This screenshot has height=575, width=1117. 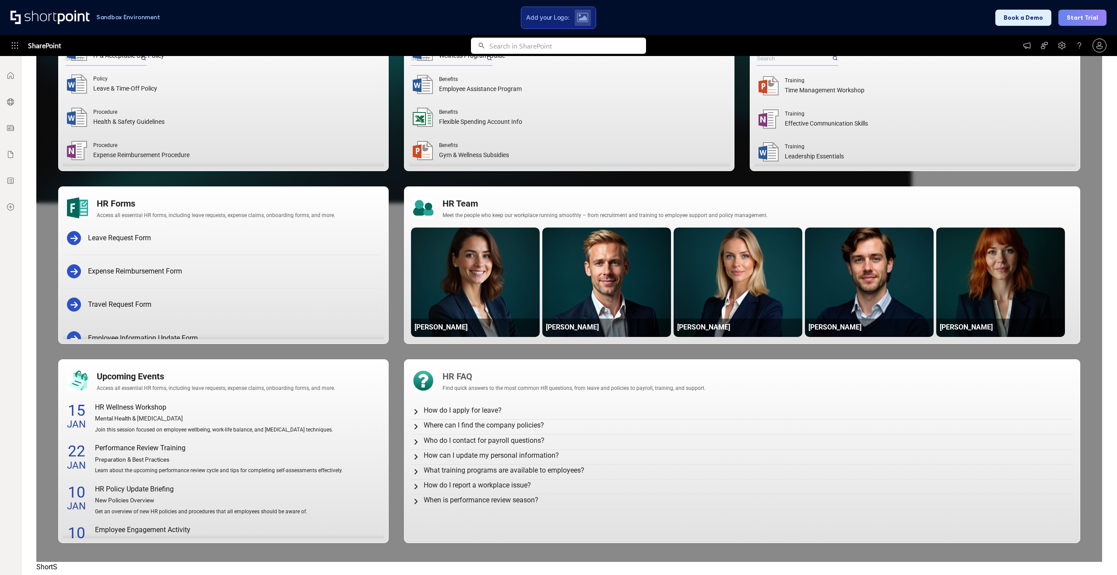 What do you see at coordinates (757, 204) in the screenshot?
I see `div: HR Team` at bounding box center [757, 204].